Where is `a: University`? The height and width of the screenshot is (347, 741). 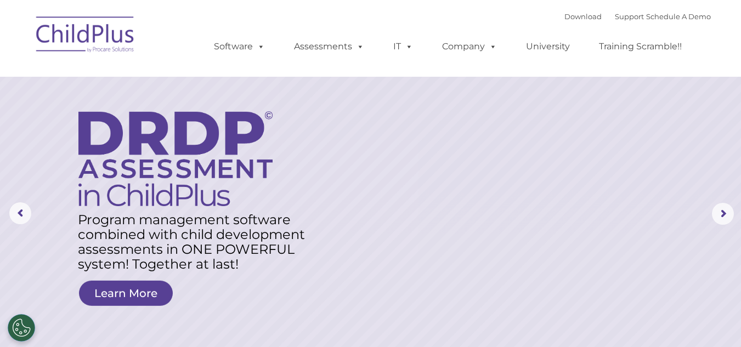 a: University is located at coordinates (548, 47).